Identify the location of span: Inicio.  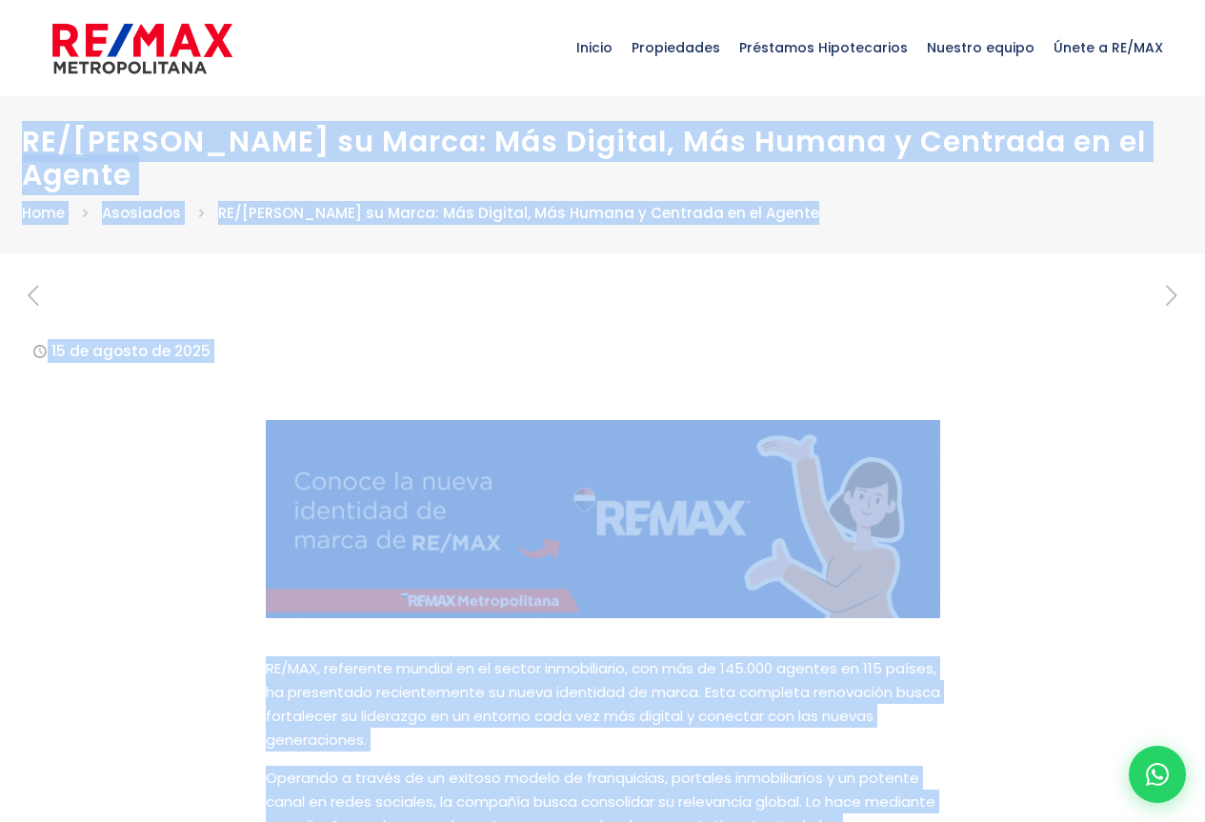
(594, 48).